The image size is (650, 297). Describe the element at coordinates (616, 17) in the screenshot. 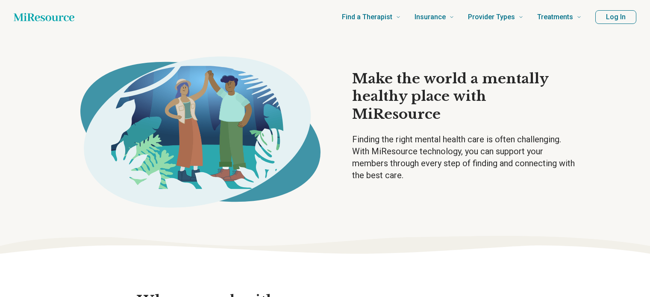

I see `button: Log In` at that location.